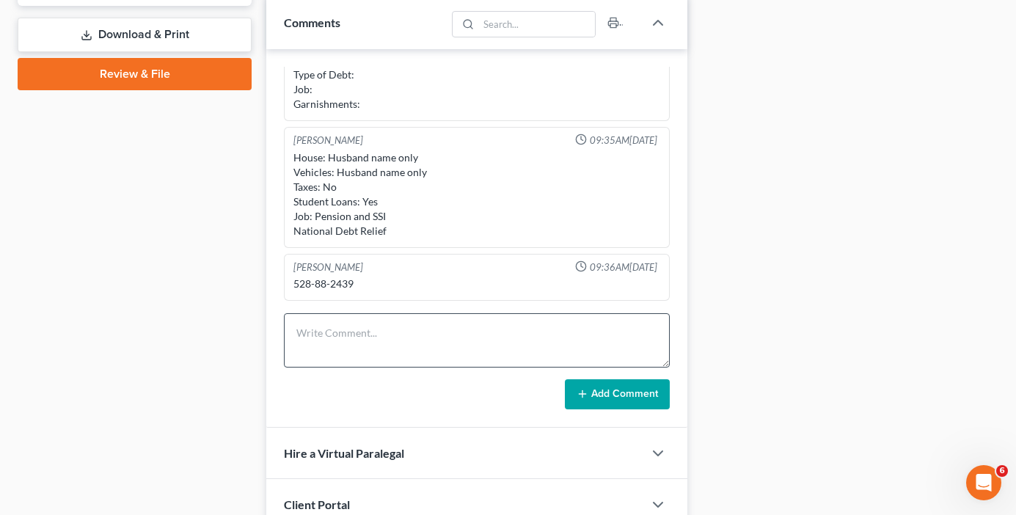 The width and height of the screenshot is (1016, 515). What do you see at coordinates (344, 452) in the screenshot?
I see `span: Hire a Virtual Paralegal` at bounding box center [344, 452].